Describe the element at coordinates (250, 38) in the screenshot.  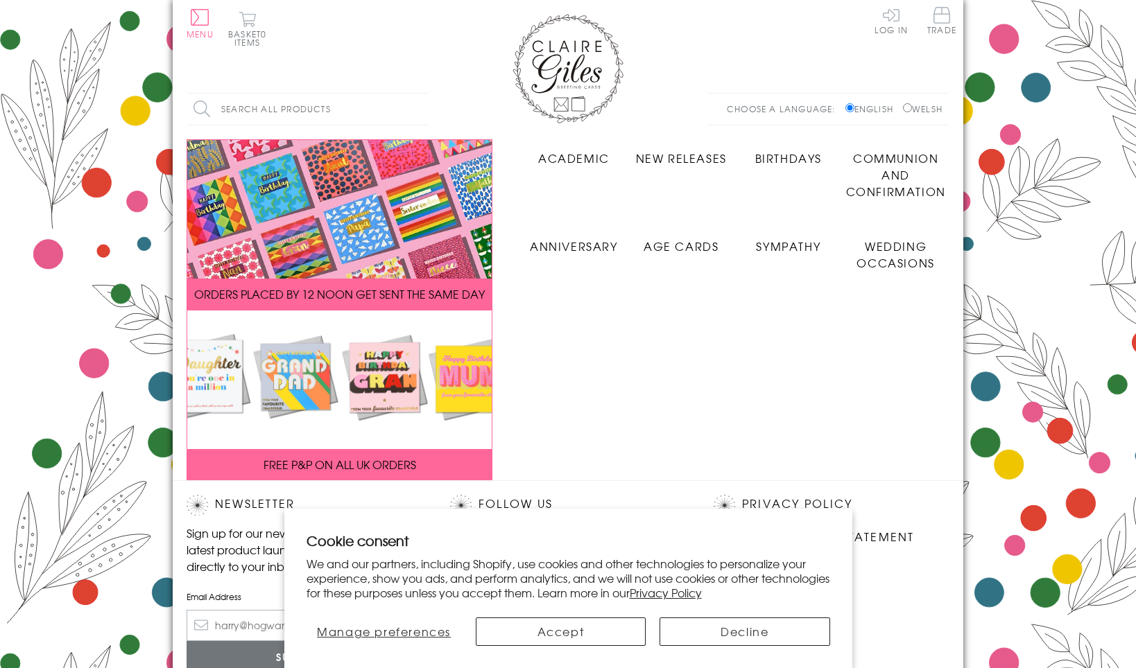
I see `span: 0 items` at that location.